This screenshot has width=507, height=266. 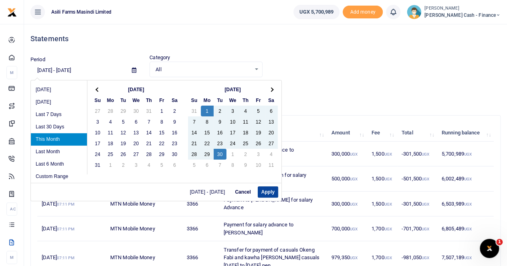 I want to click on td: 6,503,989, so click(x=465, y=204).